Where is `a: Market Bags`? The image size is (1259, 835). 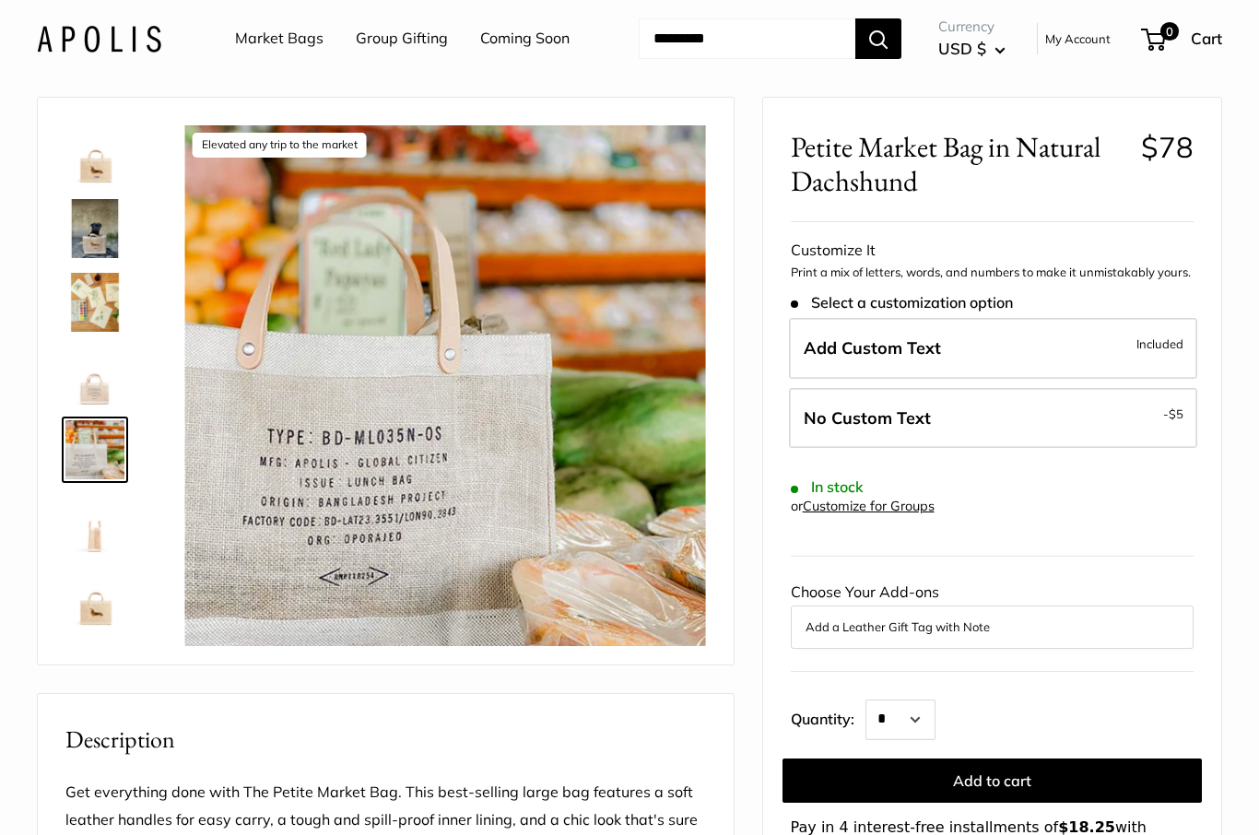 a: Market Bags is located at coordinates (279, 39).